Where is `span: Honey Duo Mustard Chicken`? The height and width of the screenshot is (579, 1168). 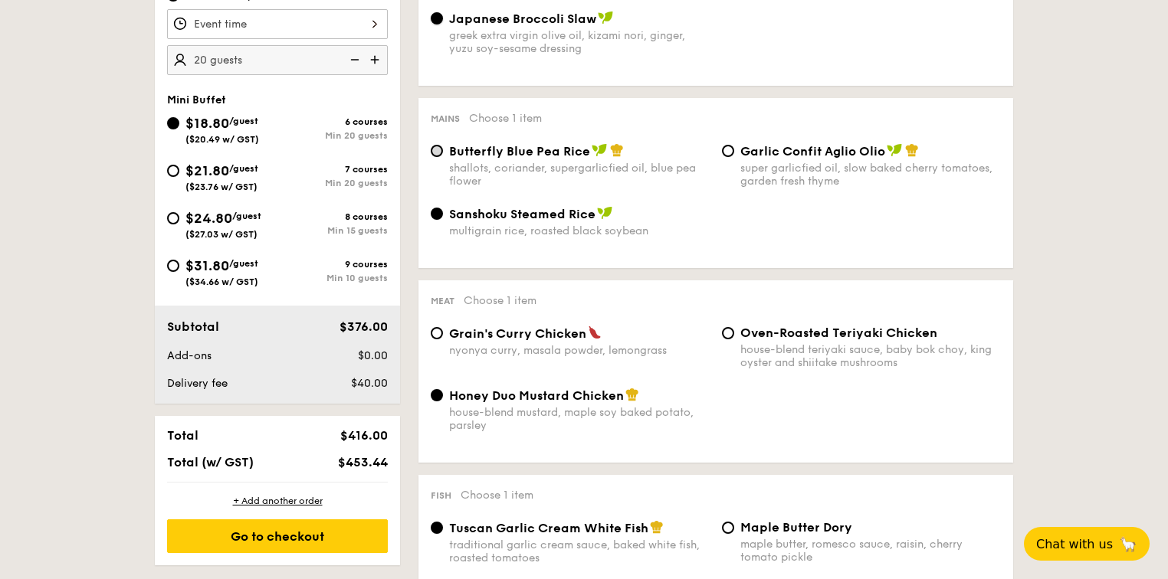 span: Honey Duo Mustard Chicken is located at coordinates (536, 395).